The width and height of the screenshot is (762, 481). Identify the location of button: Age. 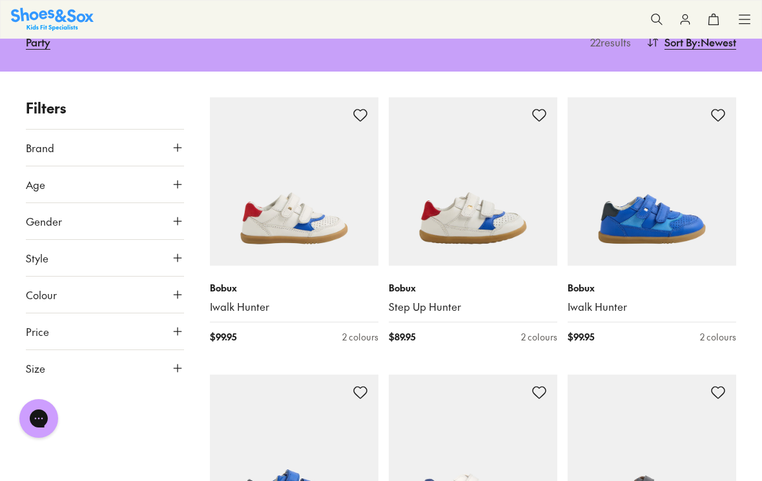
(105, 185).